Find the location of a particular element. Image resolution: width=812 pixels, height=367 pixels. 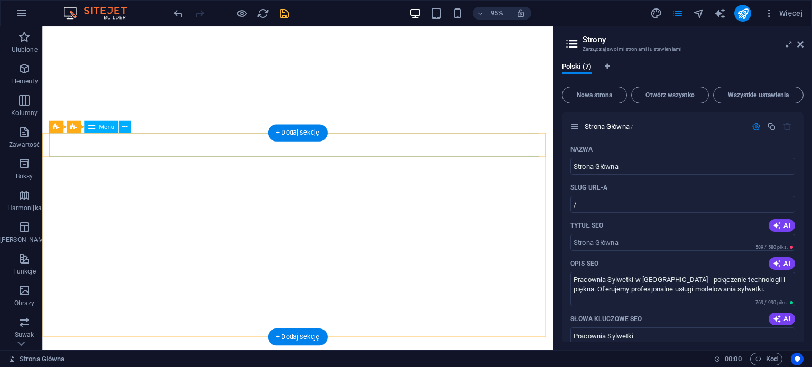

p: Kolumny is located at coordinates (24, 113).